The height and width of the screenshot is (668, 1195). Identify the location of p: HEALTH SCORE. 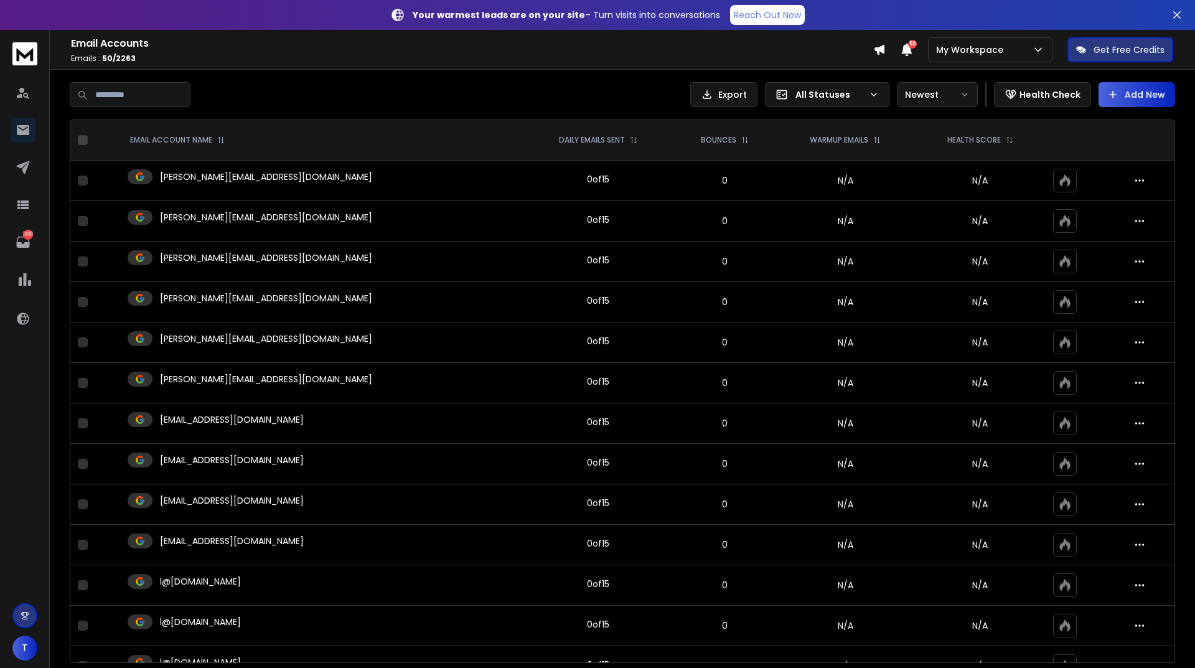
(974, 140).